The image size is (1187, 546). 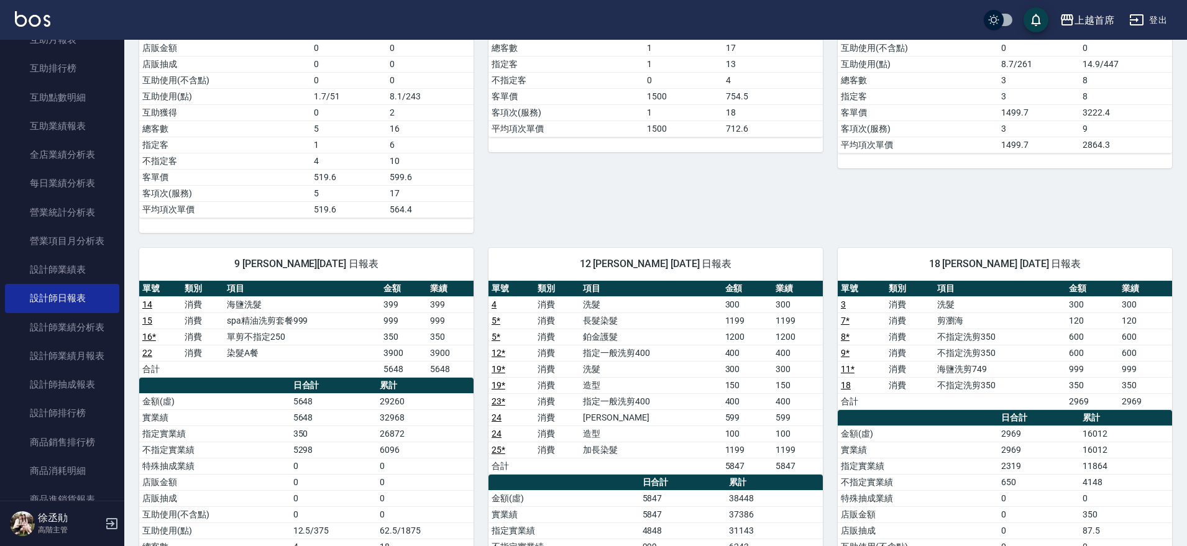 What do you see at coordinates (1039, 466) in the screenshot?
I see `td: 2319` at bounding box center [1039, 466].